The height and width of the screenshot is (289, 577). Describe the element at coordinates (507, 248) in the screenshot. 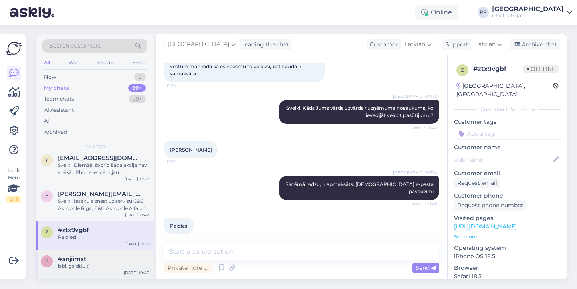

I see `p: Operating system` at that location.